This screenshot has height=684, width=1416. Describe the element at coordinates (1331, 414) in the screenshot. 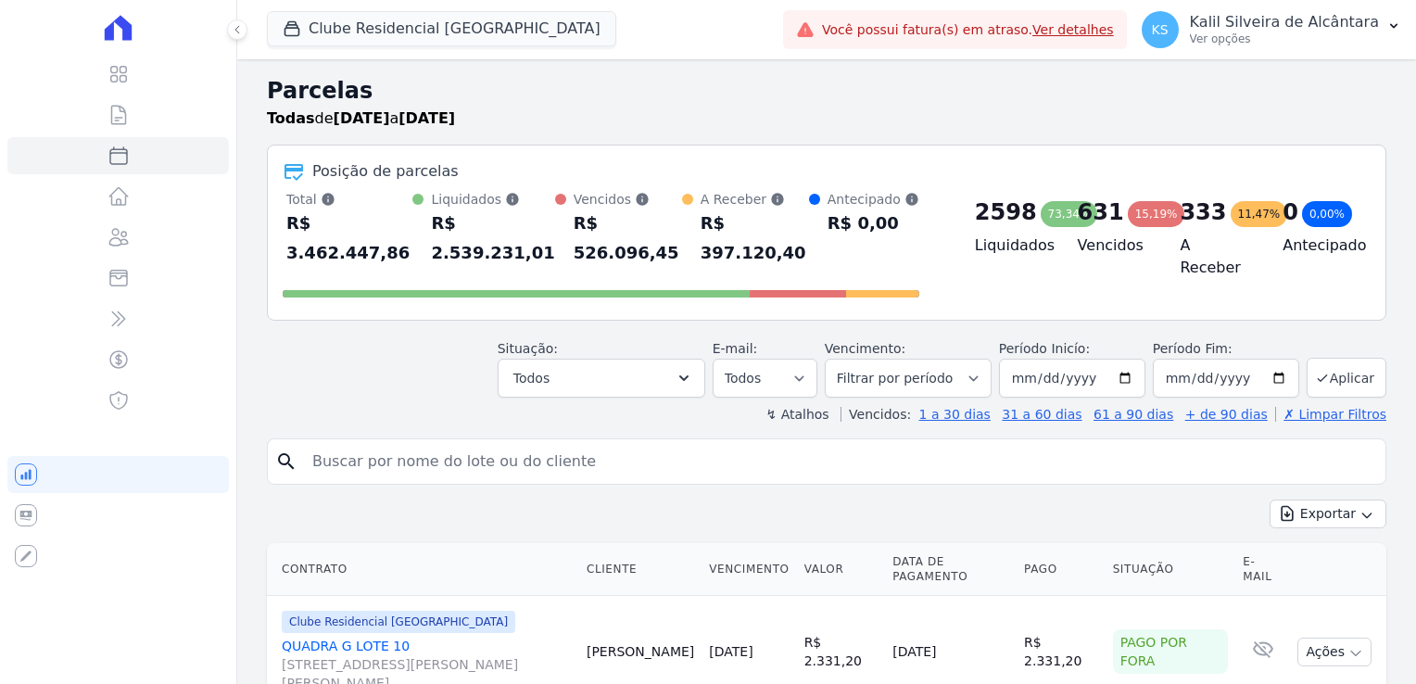

I see `a: ✗ Limpar Filtros` at that location.